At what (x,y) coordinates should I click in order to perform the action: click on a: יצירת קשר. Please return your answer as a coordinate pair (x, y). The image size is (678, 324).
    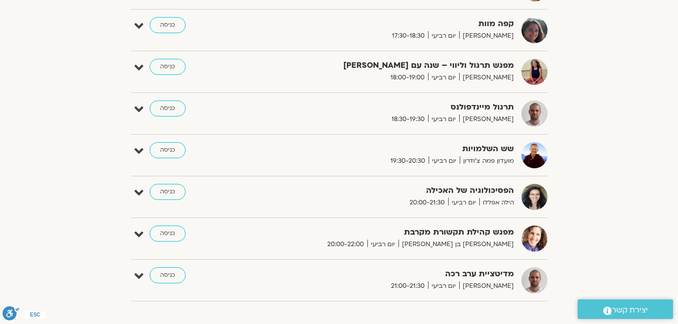
    Looking at the image, I should click on (625, 309).